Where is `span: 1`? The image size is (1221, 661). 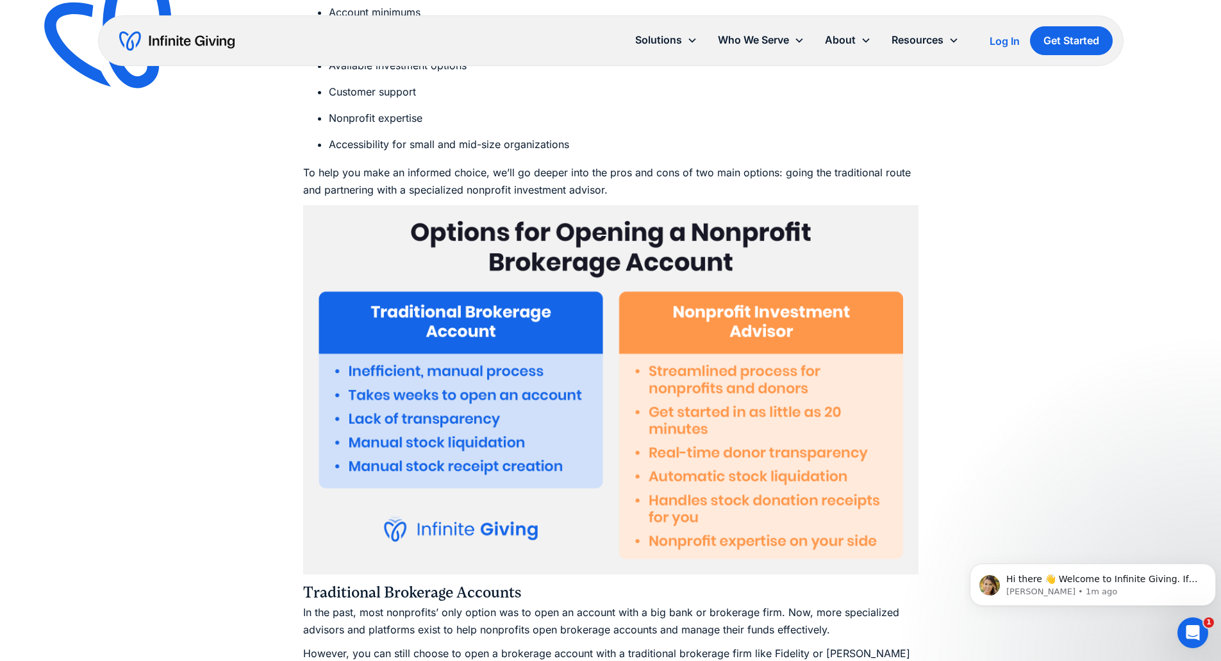 span: 1 is located at coordinates (1208, 622).